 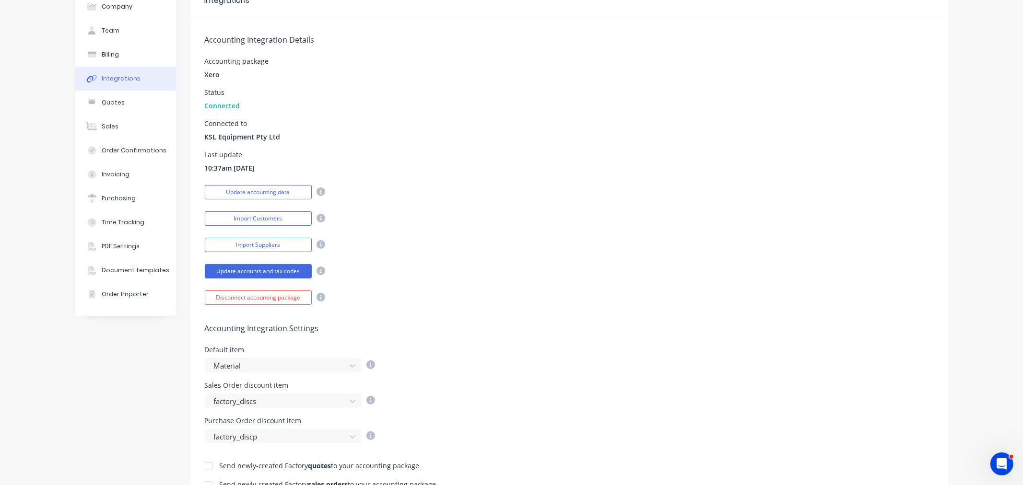 What do you see at coordinates (123, 223) in the screenshot?
I see `div: Time Tracking` at bounding box center [123, 223].